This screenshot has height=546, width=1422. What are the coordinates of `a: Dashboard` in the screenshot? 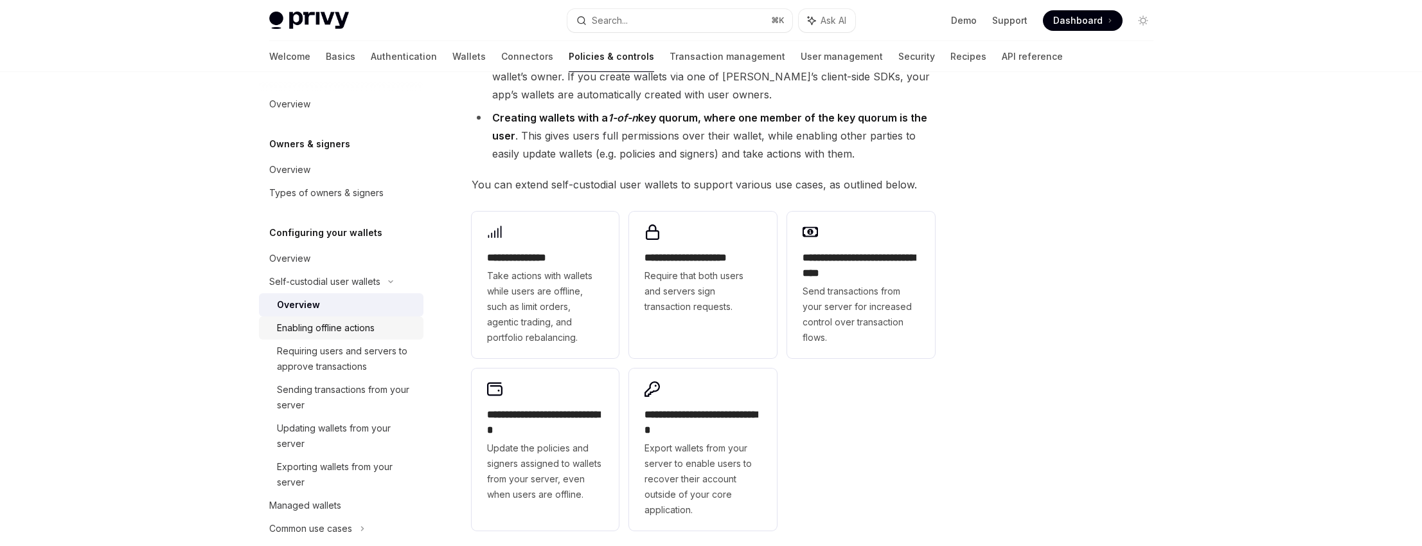 It's located at (1083, 21).